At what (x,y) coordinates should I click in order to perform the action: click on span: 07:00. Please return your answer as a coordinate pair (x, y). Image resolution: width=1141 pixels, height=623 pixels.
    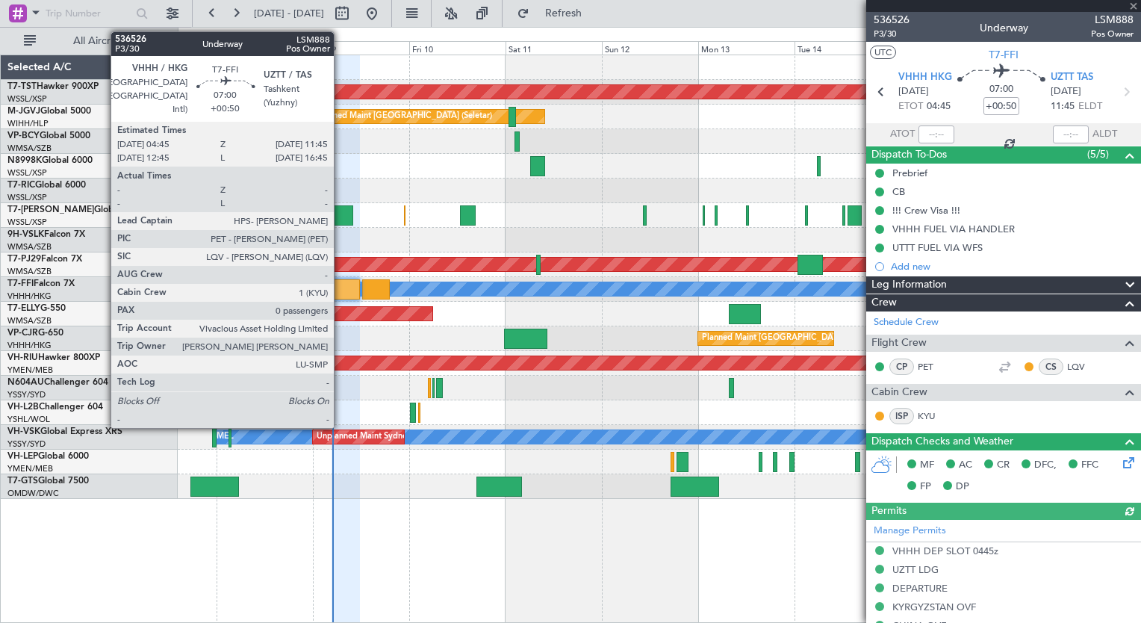
    Looking at the image, I should click on (1001, 90).